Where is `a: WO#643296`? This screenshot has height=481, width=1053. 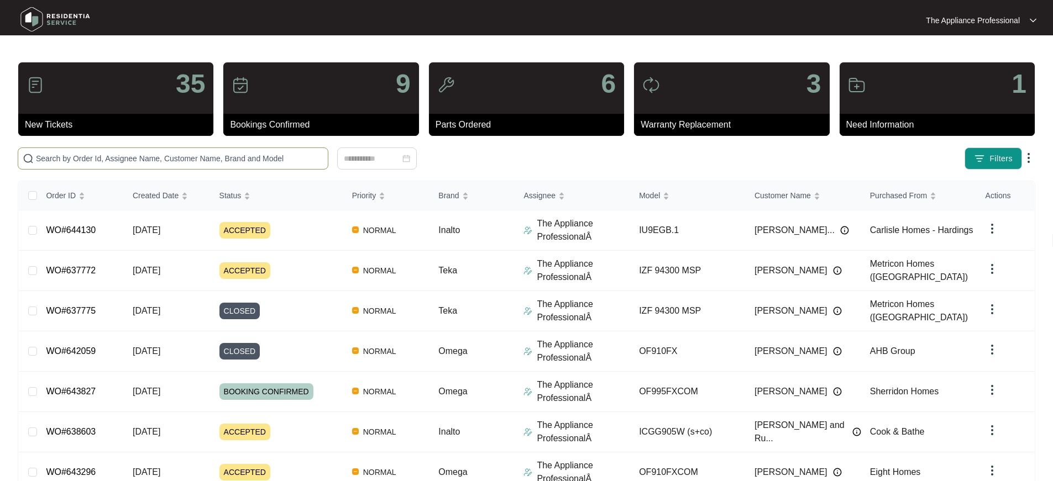 a: WO#643296 is located at coordinates (71, 472).